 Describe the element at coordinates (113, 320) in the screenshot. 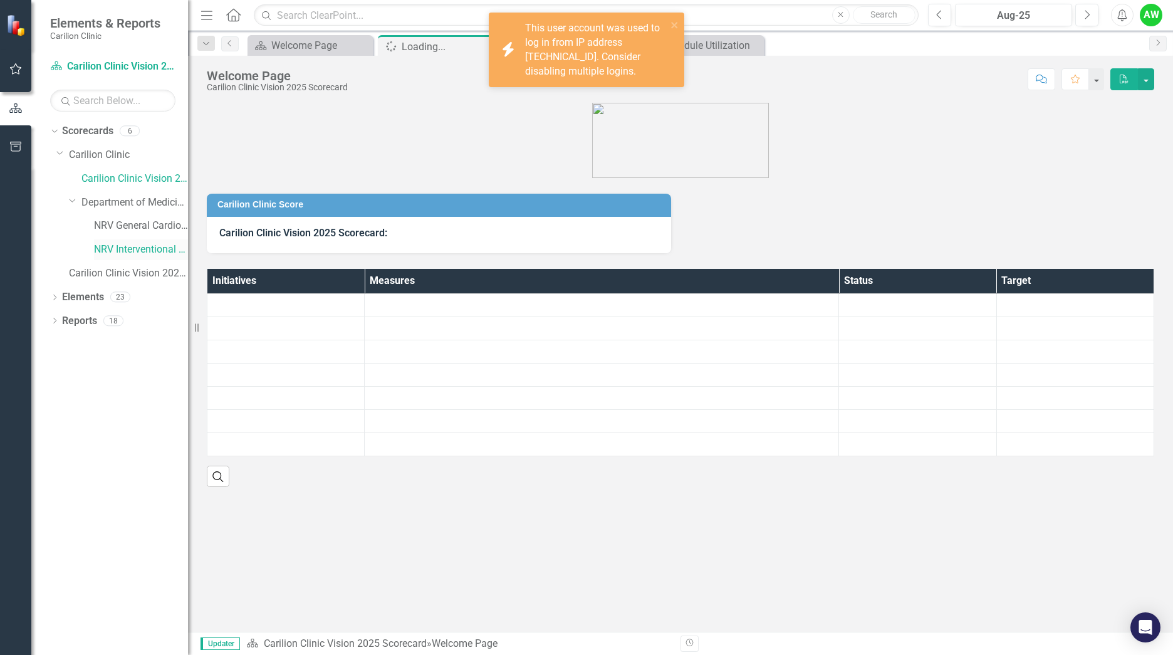

I see `div: 18` at that location.